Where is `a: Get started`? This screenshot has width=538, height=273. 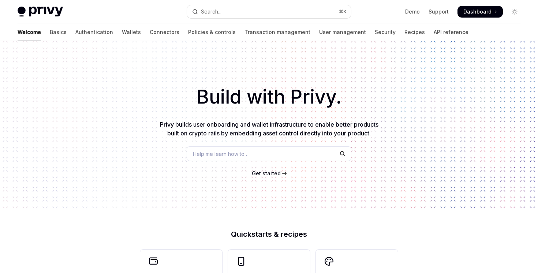 a: Get started is located at coordinates (266, 174).